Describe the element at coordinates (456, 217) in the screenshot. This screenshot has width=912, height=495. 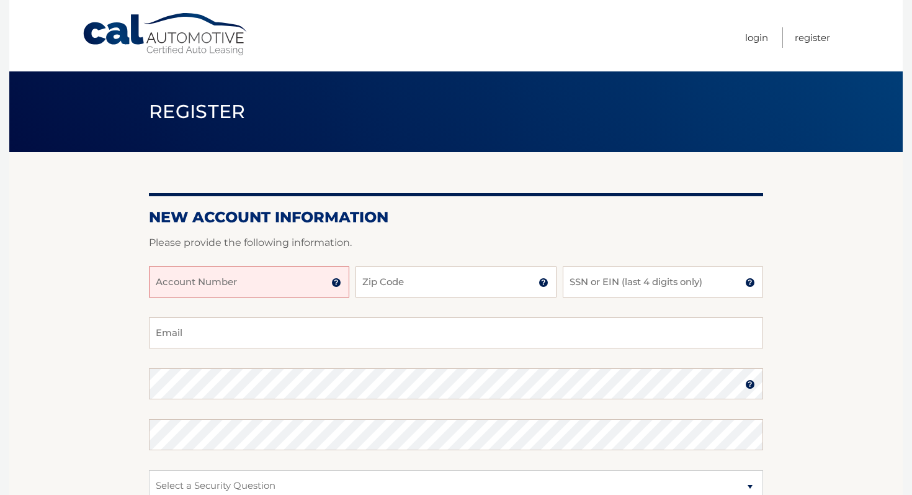
I see `h2: New Account Information` at that location.